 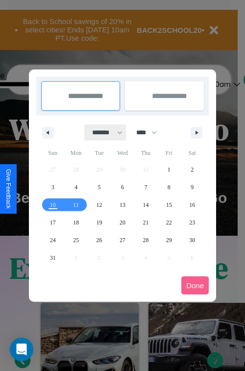 What do you see at coordinates (122, 222) in the screenshot?
I see `span: 20` at bounding box center [122, 222].